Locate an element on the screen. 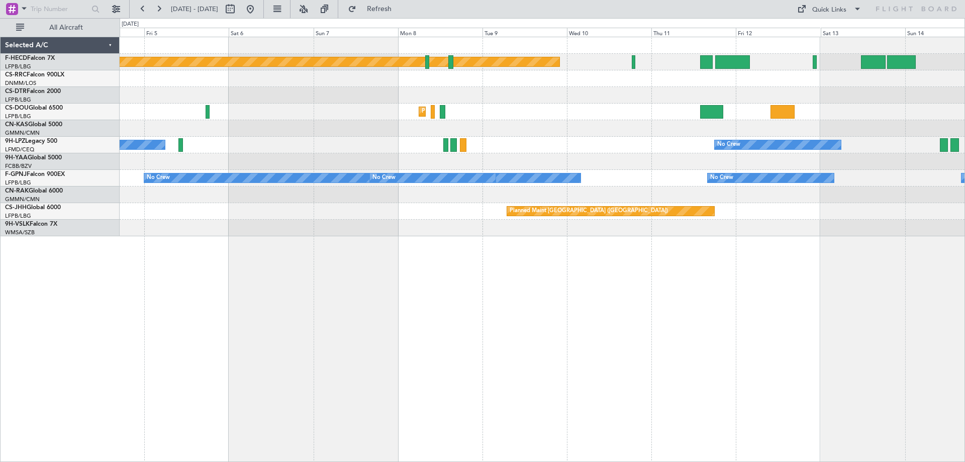 This screenshot has width=965, height=462. div: Sat 6 is located at coordinates (271, 32).